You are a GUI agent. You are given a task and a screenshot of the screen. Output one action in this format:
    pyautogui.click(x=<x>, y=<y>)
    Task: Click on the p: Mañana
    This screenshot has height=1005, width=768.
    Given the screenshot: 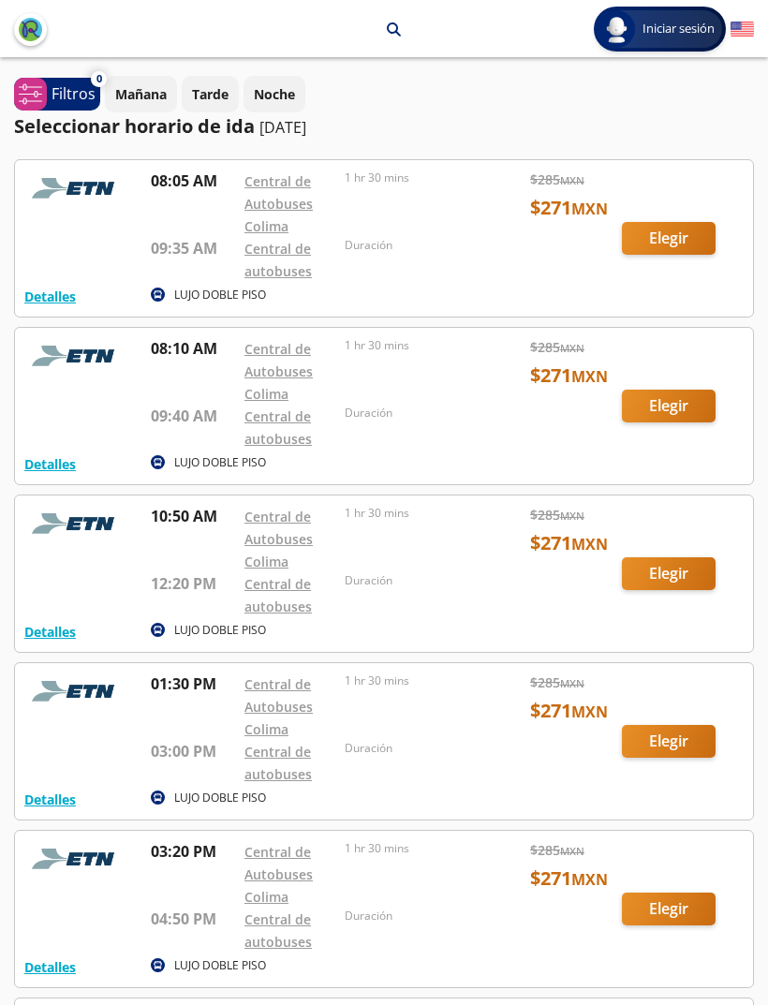 What is the action you would take?
    pyautogui.click(x=140, y=93)
    